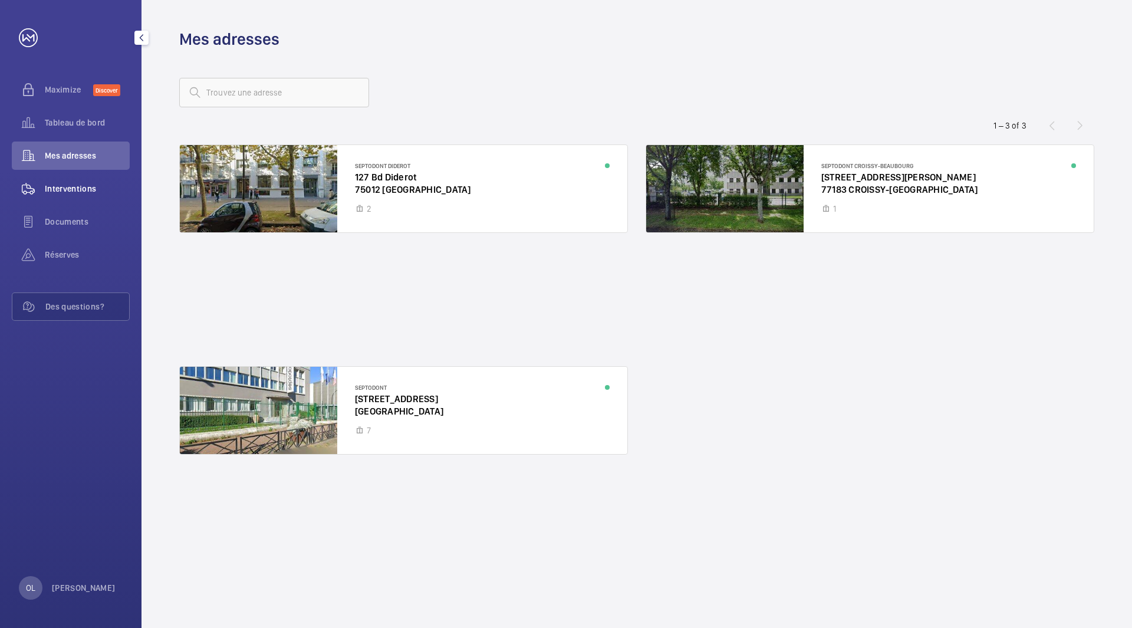  Describe the element at coordinates (87, 222) in the screenshot. I see `span: Documents` at that location.